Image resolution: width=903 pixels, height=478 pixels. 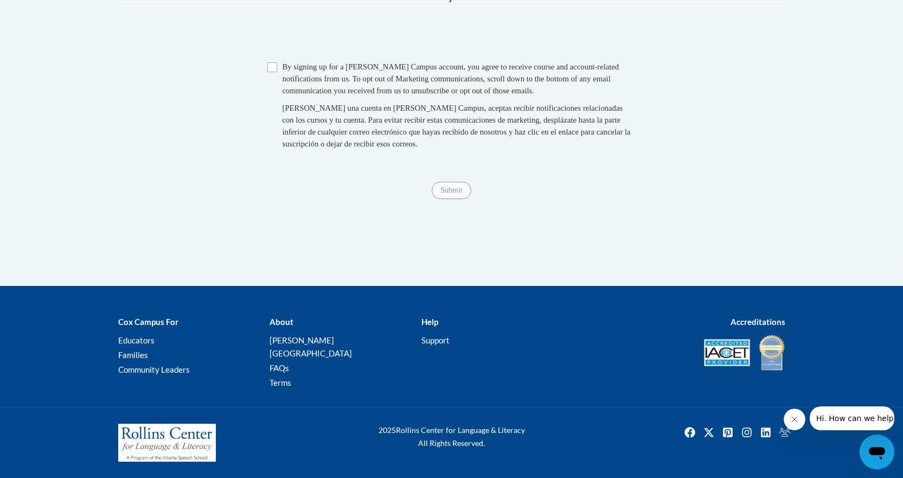 What do you see at coordinates (746, 432) in the screenshot?
I see `img: Instagram icon` at bounding box center [746, 432].